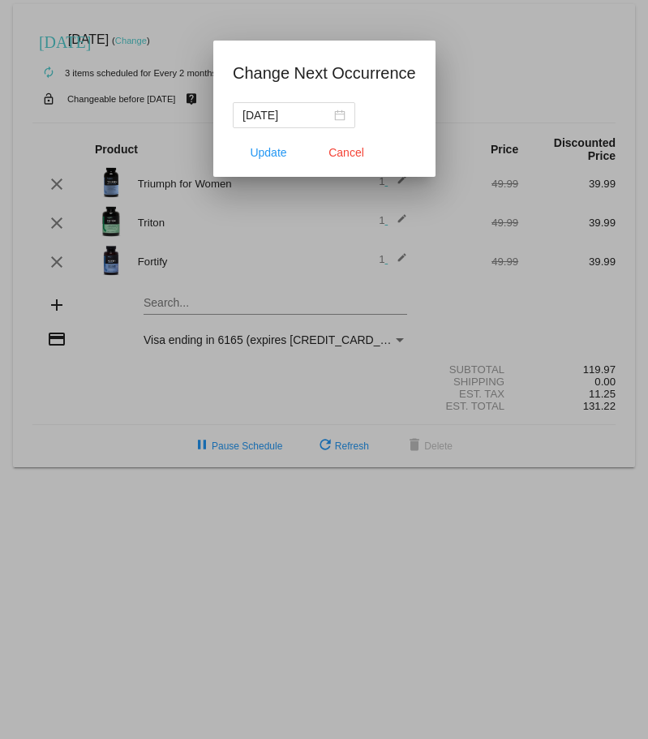  Describe the element at coordinates (346, 152) in the screenshot. I see `span: Cancel` at that location.